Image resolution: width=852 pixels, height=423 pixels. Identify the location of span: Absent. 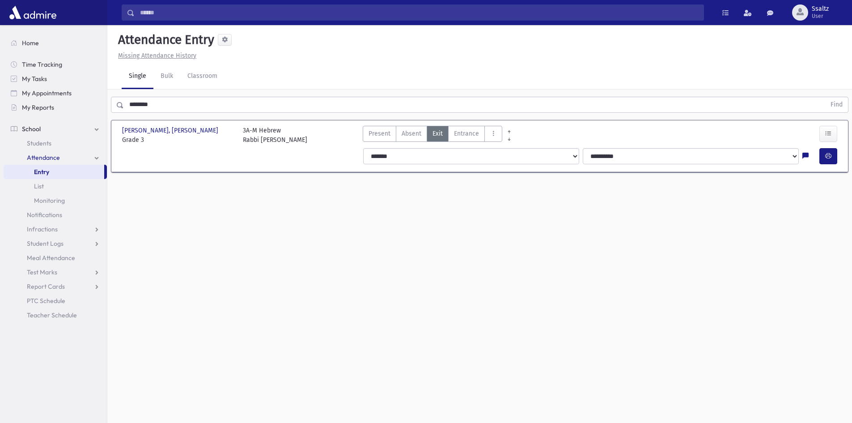
(411, 133).